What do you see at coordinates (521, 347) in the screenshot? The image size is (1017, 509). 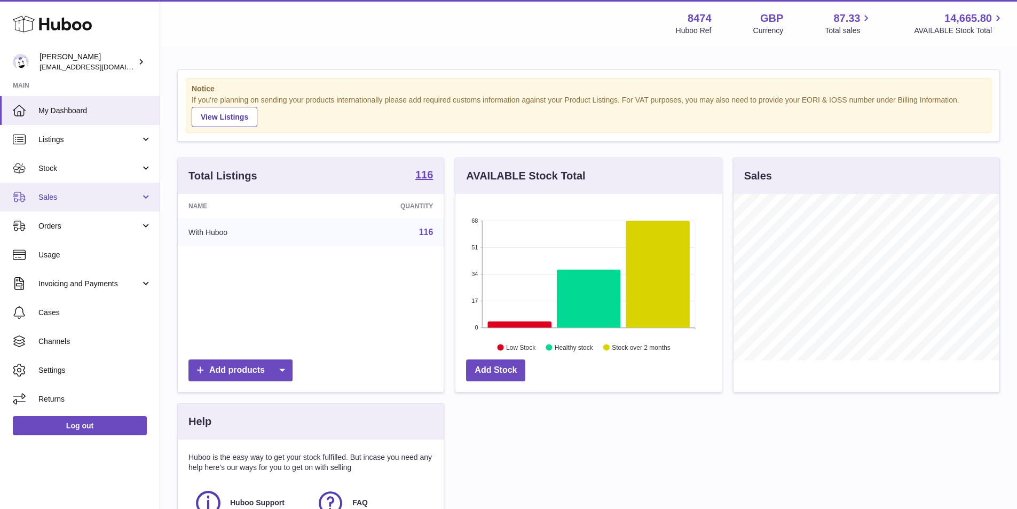 I see `text: Low Stock` at bounding box center [521, 347].